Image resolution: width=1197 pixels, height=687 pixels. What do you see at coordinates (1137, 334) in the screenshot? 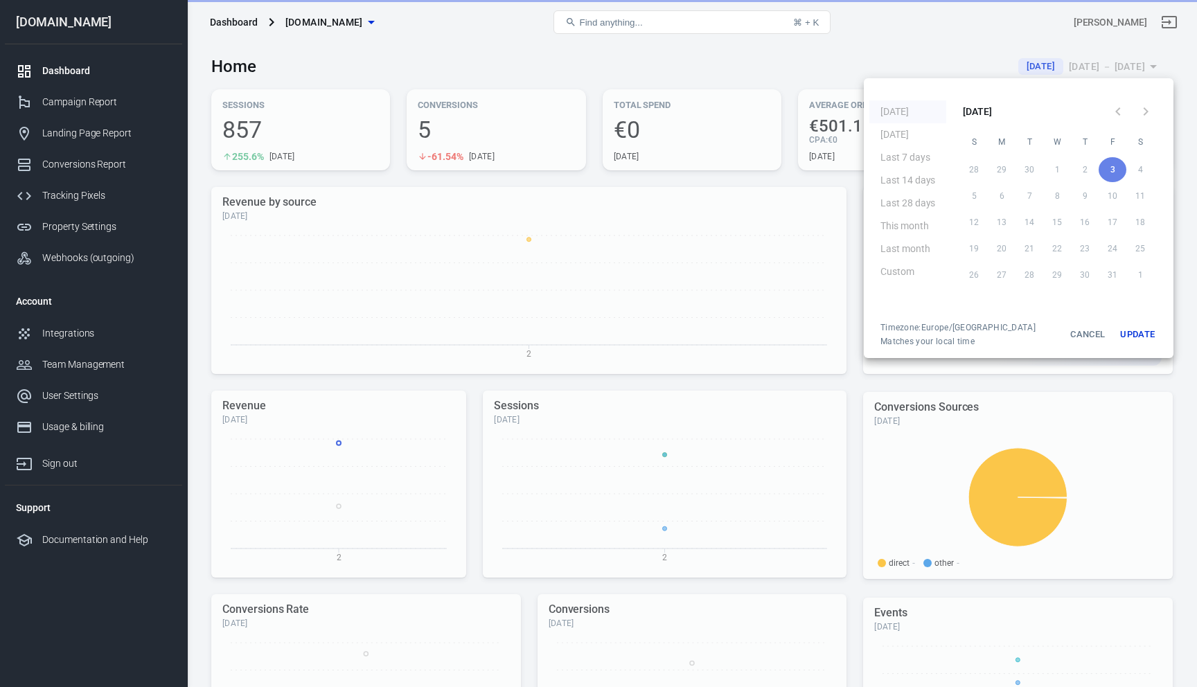
I see `button: Update` at bounding box center [1137, 334].